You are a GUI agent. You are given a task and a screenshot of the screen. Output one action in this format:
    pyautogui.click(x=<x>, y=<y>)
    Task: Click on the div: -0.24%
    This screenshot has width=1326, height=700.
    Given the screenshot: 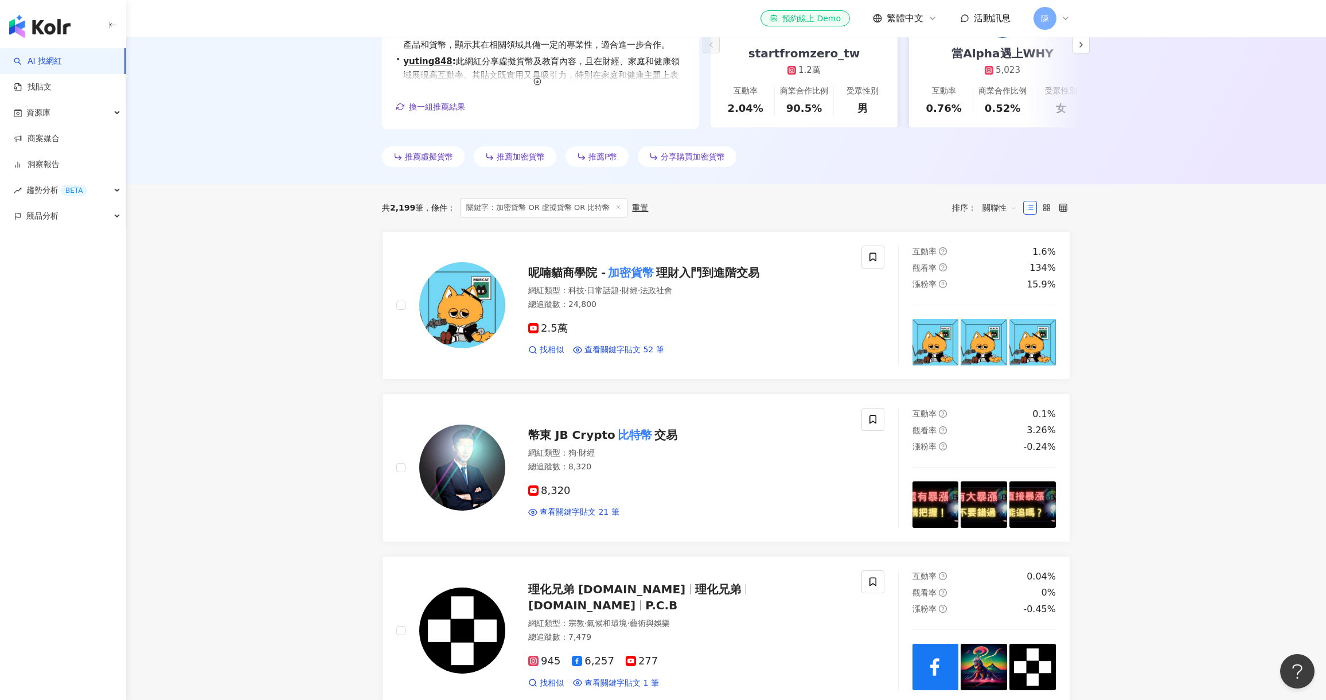 What is the action you would take?
    pyautogui.click(x=1039, y=447)
    